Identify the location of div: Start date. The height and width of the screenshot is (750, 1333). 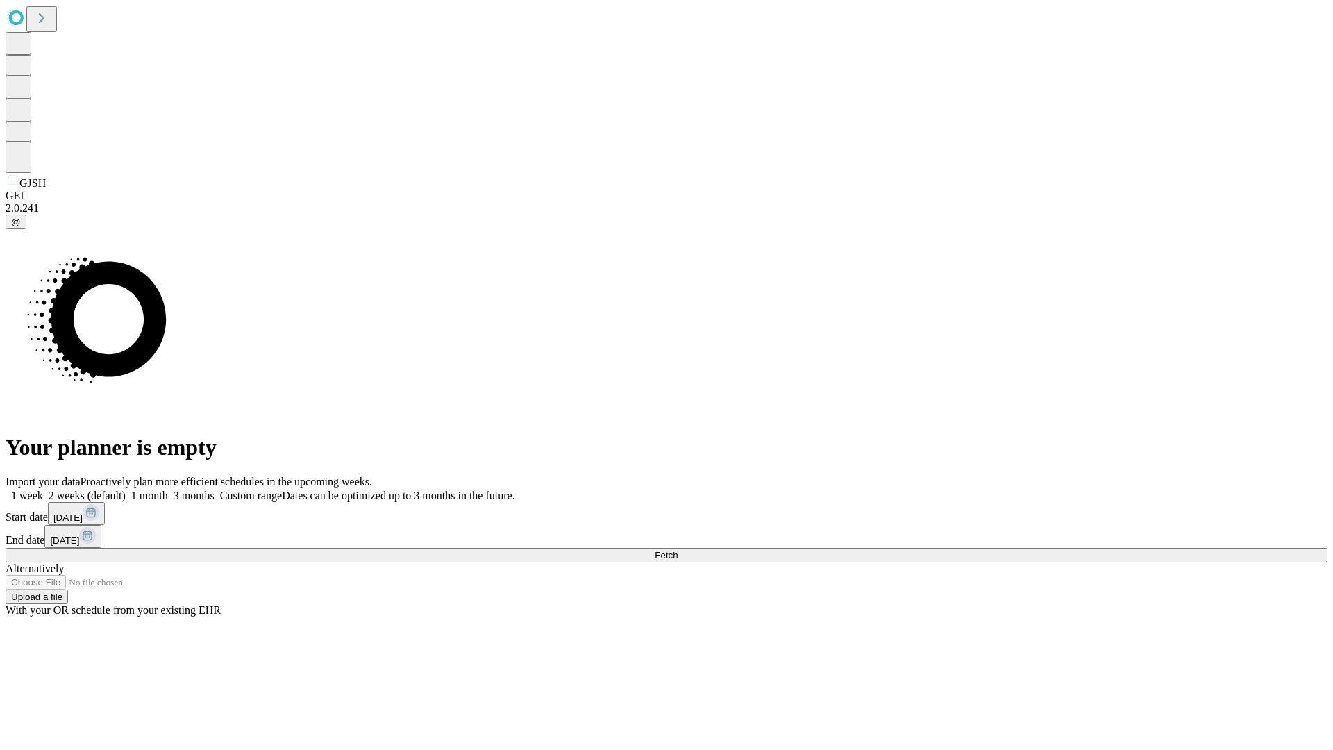
(667, 513).